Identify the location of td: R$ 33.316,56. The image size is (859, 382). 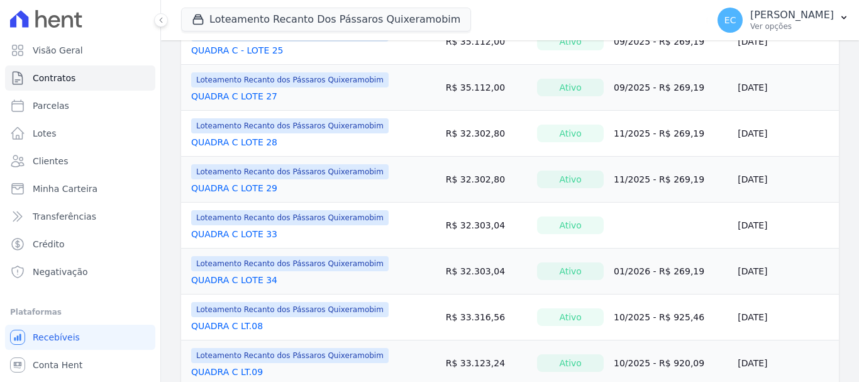
(487, 317).